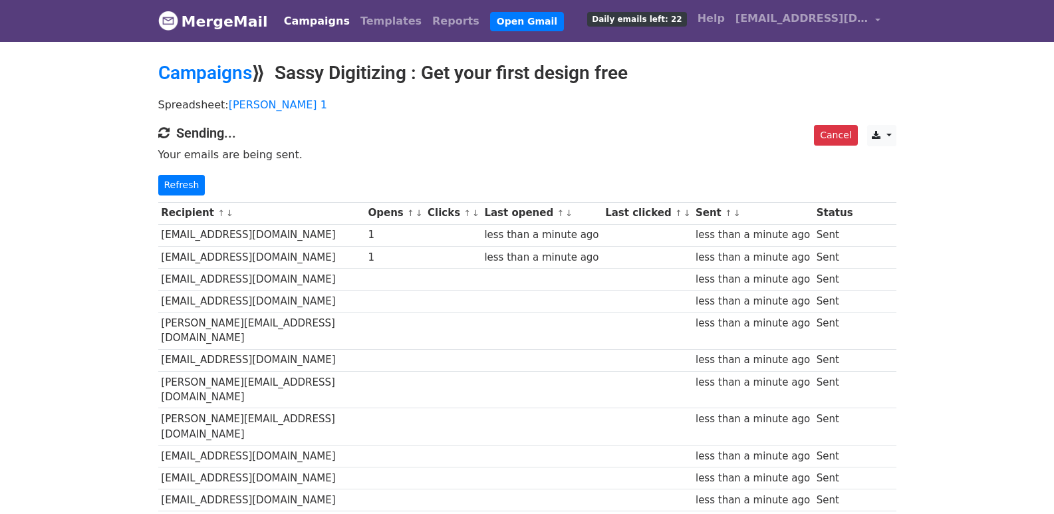  What do you see at coordinates (168, 21) in the screenshot?
I see `img: MergeMail logo` at bounding box center [168, 21].